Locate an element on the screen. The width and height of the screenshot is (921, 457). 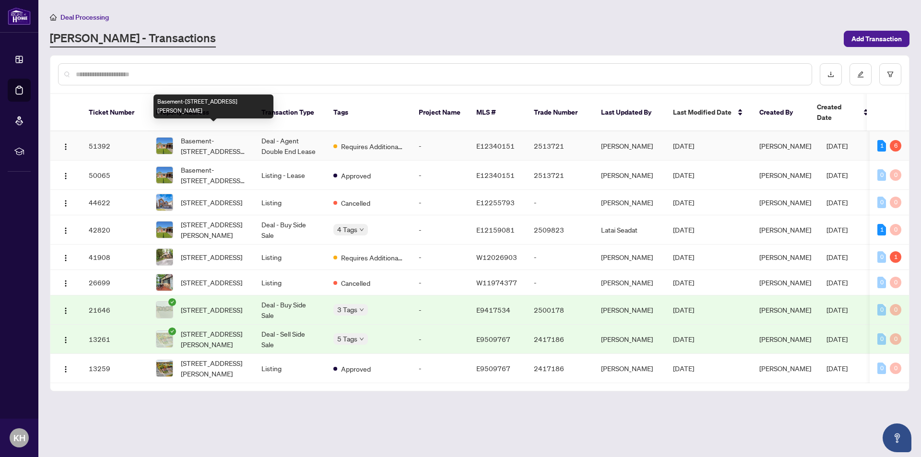
td: 41908 is located at coordinates (115, 257).